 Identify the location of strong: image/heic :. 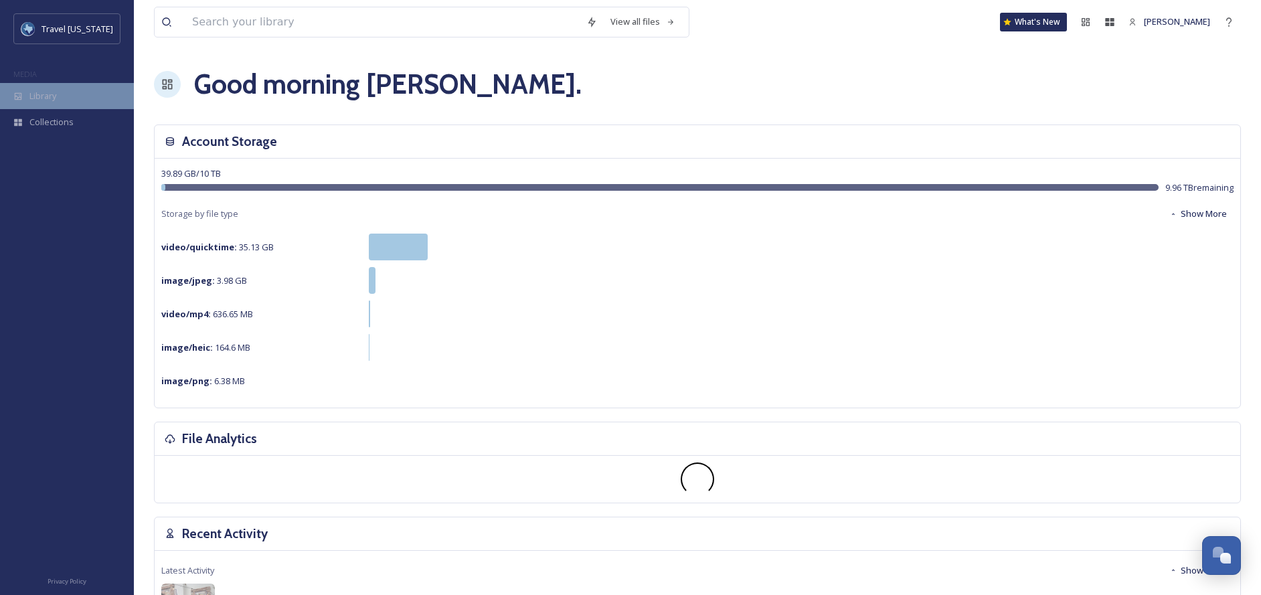
(187, 347).